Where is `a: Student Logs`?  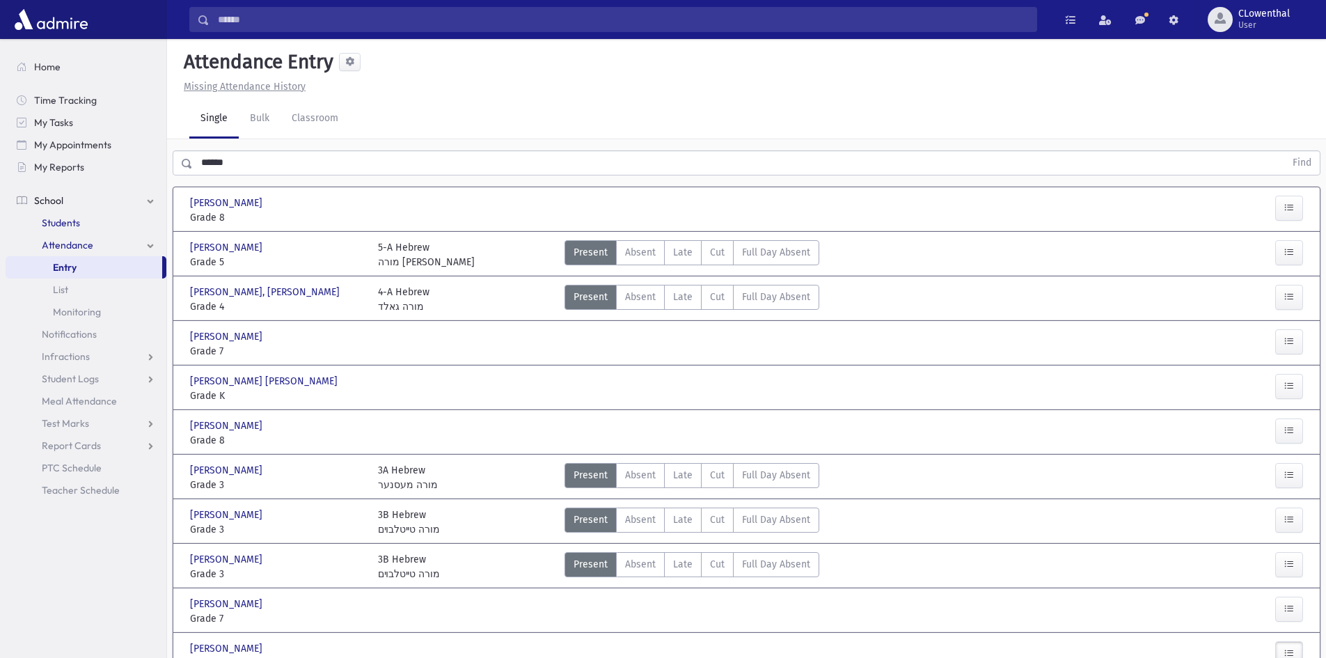
a: Student Logs is located at coordinates (86, 379).